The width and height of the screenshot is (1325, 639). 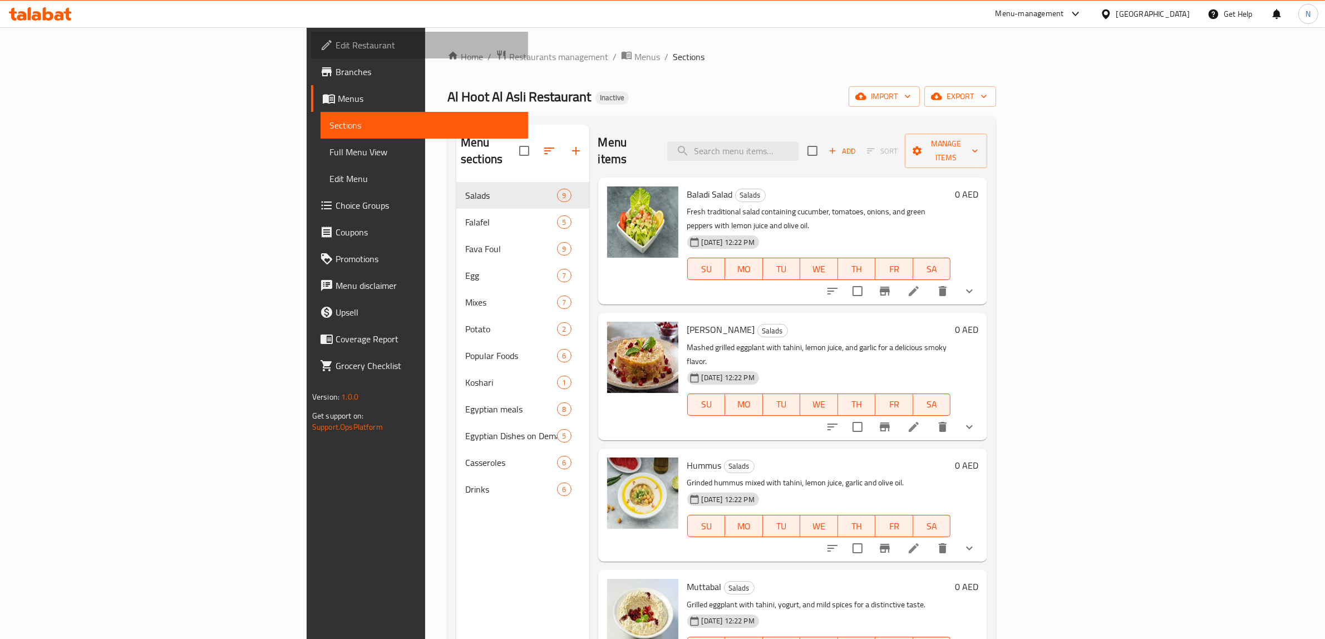 What do you see at coordinates (511, 275) in the screenshot?
I see `span: Egg` at bounding box center [511, 275].